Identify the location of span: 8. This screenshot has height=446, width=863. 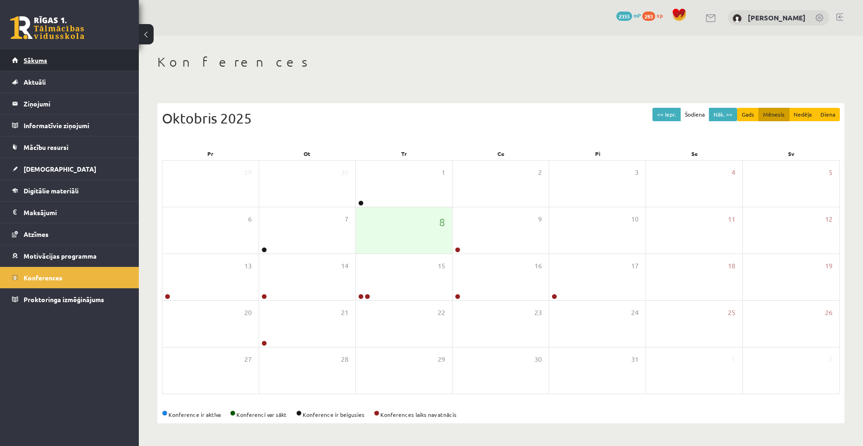
(442, 222).